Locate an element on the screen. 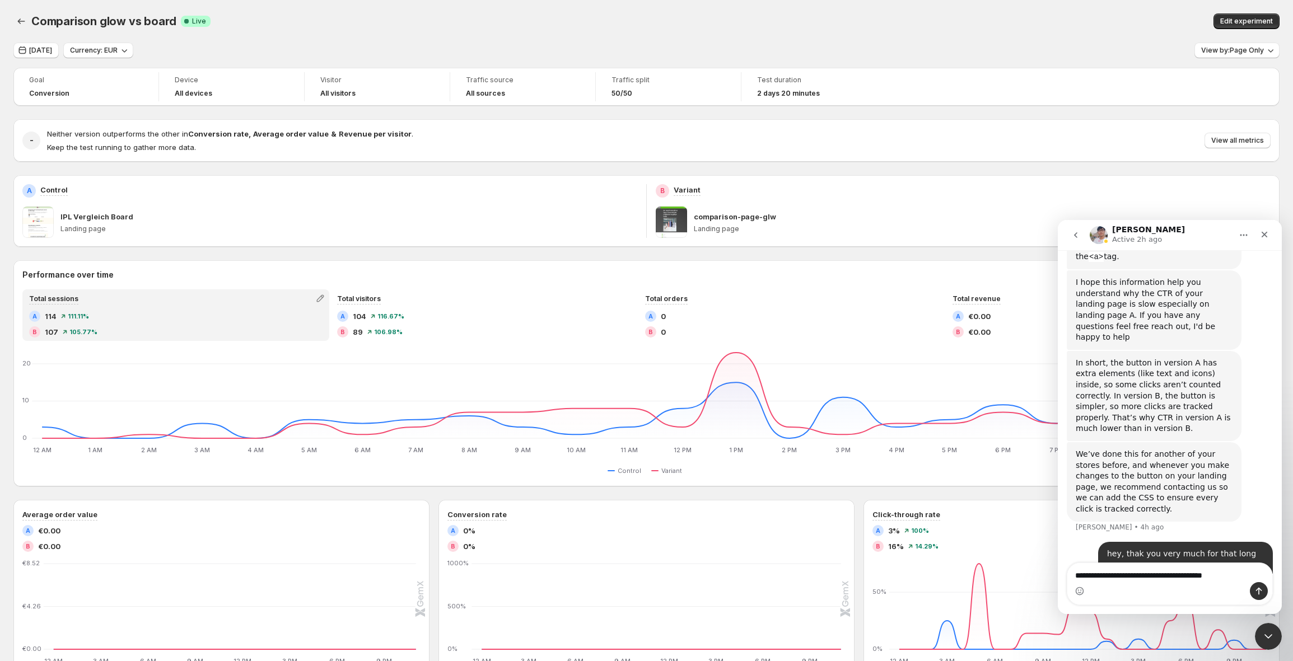 This screenshot has width=1293, height=661. h3: Click-through rate is located at coordinates (906, 515).